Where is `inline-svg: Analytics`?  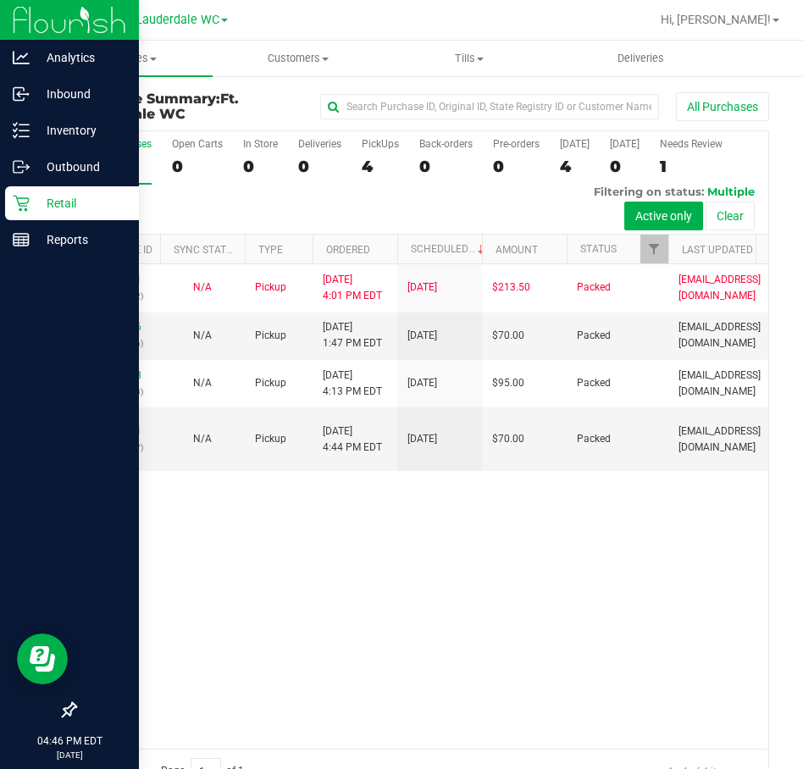
inline-svg: Analytics is located at coordinates (21, 58).